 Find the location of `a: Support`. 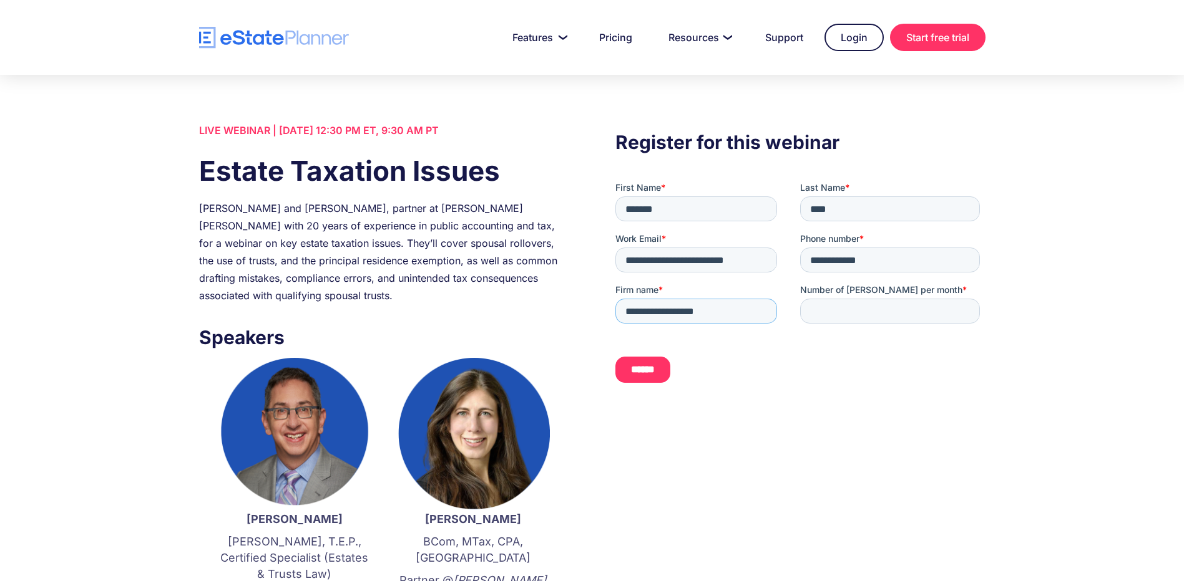

a: Support is located at coordinates (784, 37).